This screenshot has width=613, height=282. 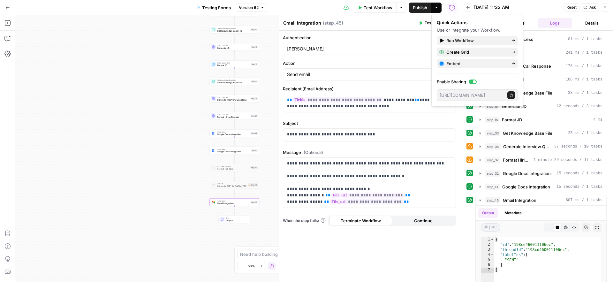 What do you see at coordinates (487, 265) in the screenshot?
I see `div: 6` at bounding box center [487, 265].